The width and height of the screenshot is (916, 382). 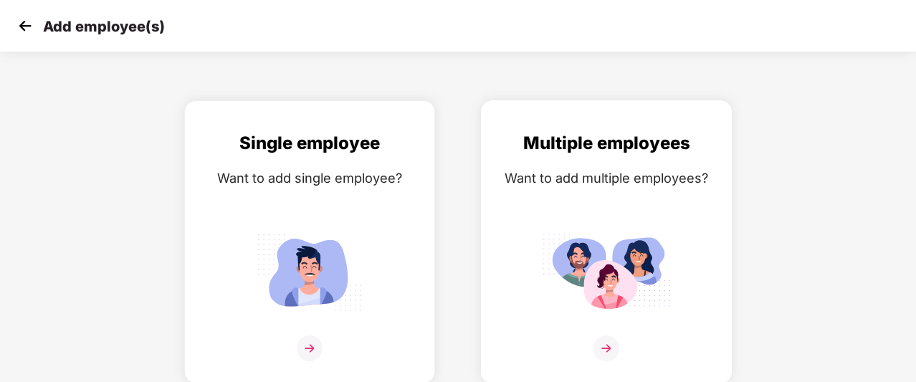 What do you see at coordinates (607, 178) in the screenshot?
I see `div: Want to add multiple employees?` at bounding box center [607, 178].